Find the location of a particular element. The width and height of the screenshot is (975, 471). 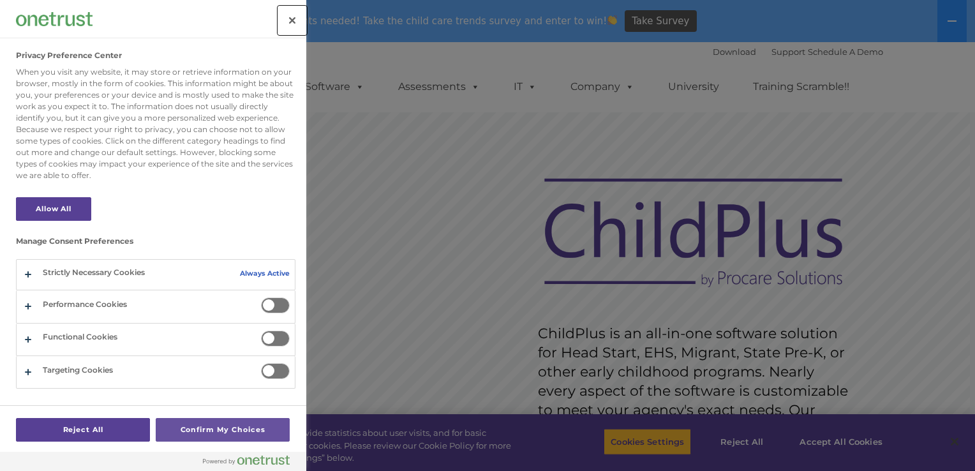

button: Allow All is located at coordinates (54, 209).